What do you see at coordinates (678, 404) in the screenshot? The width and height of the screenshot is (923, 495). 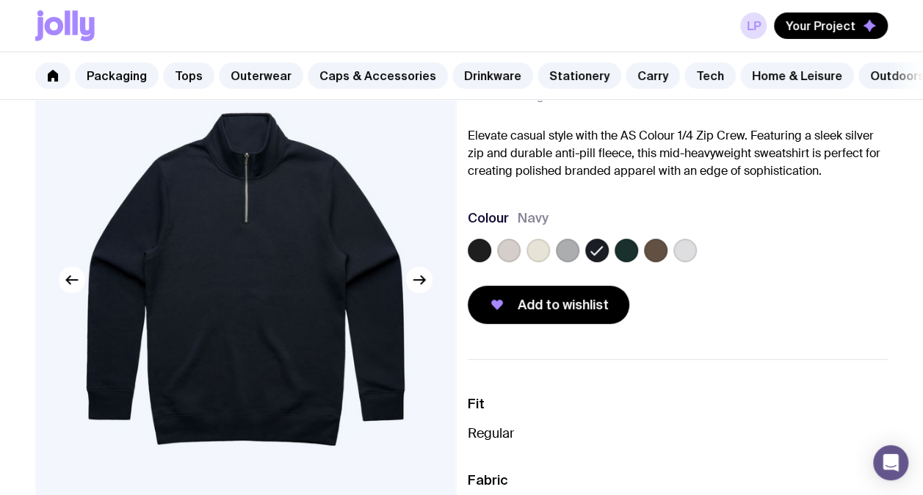 I see `h3: Fit` at bounding box center [678, 404].